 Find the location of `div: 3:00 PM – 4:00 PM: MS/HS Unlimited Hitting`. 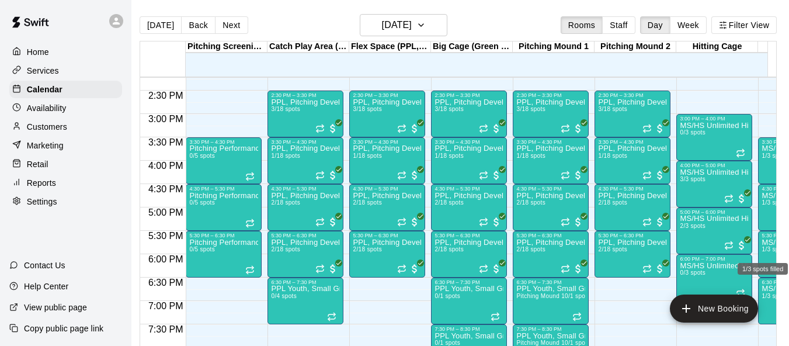

div: 3:00 PM – 4:00 PM: MS/HS Unlimited Hitting is located at coordinates (714, 137).